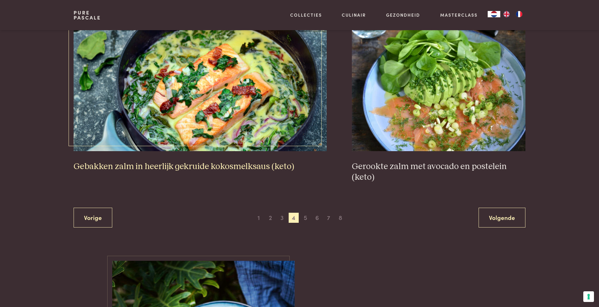 The height and width of the screenshot is (307, 599). I want to click on a: Gerookte zalm met avocado en postelein (keto) Gerookte zalm met avocado en postelein (keto), so click(439, 104).